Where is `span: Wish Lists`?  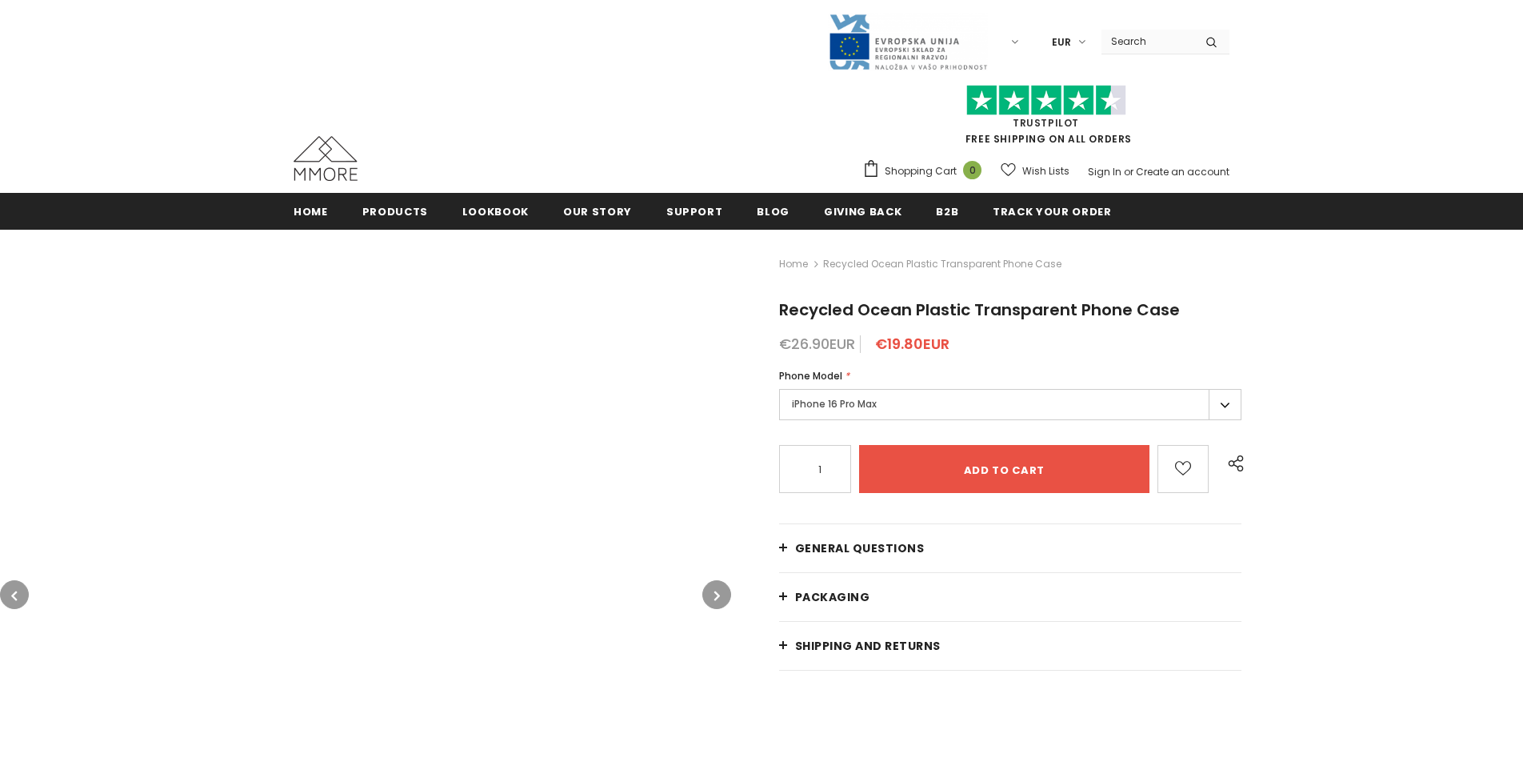 span: Wish Lists is located at coordinates (1046, 171).